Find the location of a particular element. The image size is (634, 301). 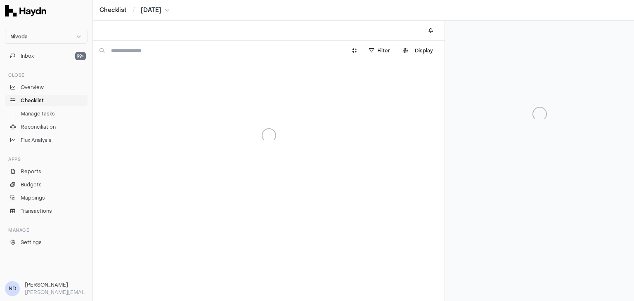

span: Reconciliation is located at coordinates (38, 127).